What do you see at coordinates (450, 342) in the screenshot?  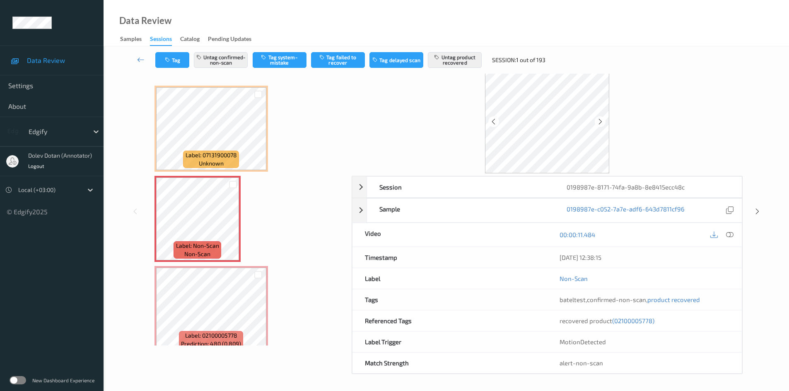 I see `div: Label Trigger` at bounding box center [450, 342].